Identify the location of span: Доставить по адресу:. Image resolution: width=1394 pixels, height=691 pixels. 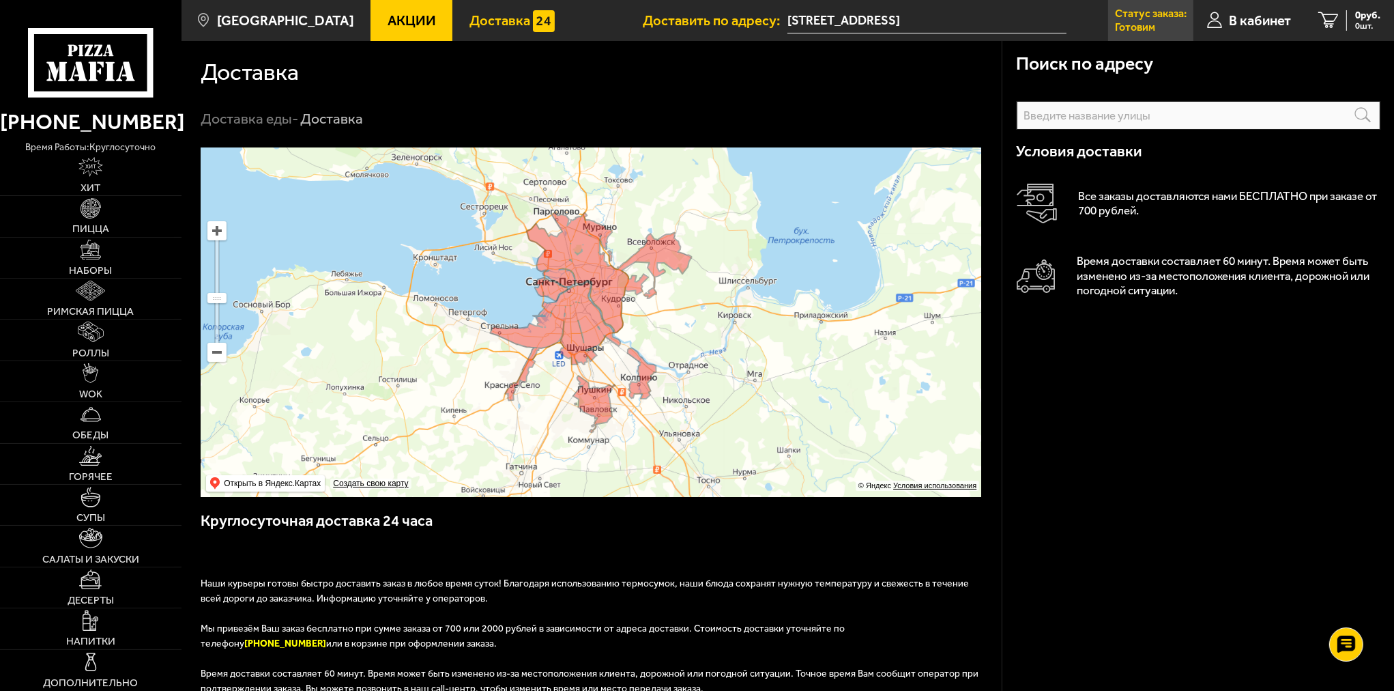
(715, 20).